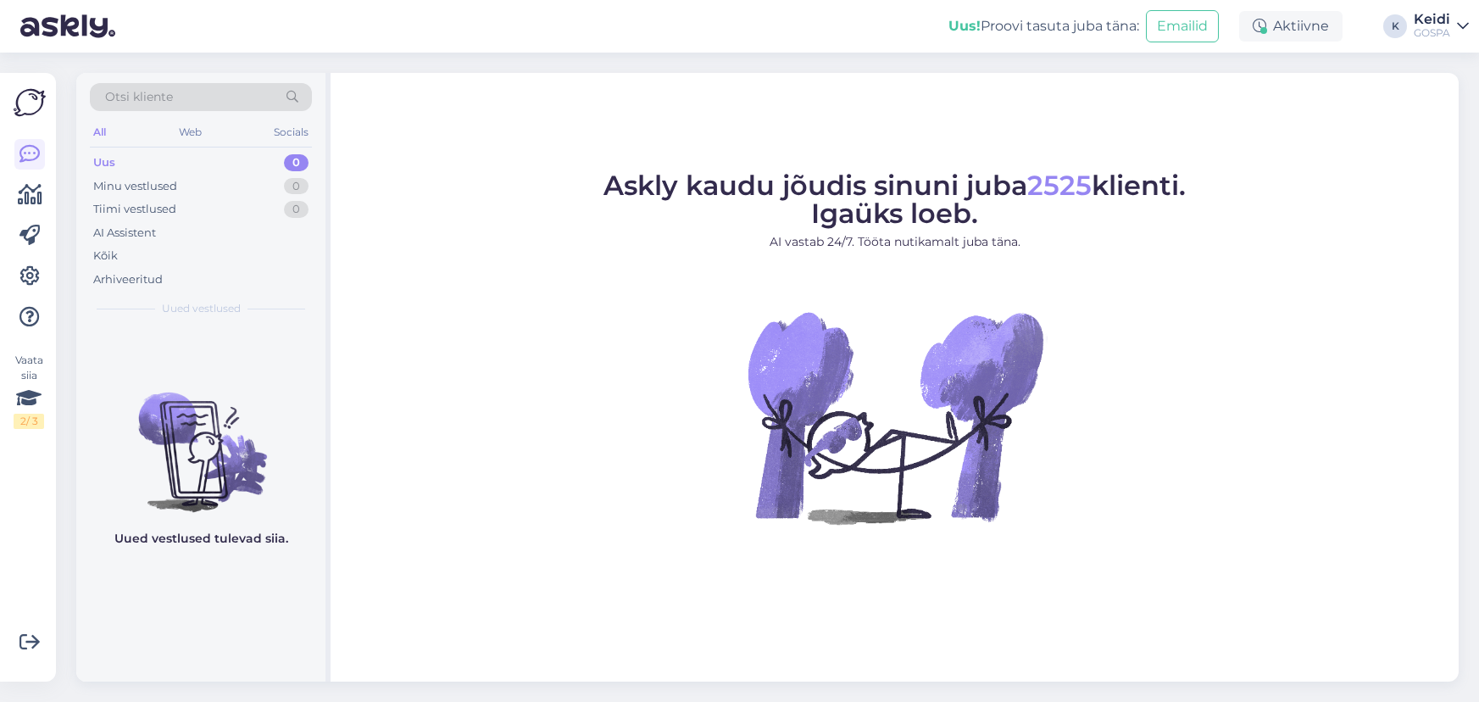  What do you see at coordinates (894, 242) in the screenshot?
I see `p: AI vastab 24/7. Tööta nutikamalt juba täna.` at bounding box center [894, 242].